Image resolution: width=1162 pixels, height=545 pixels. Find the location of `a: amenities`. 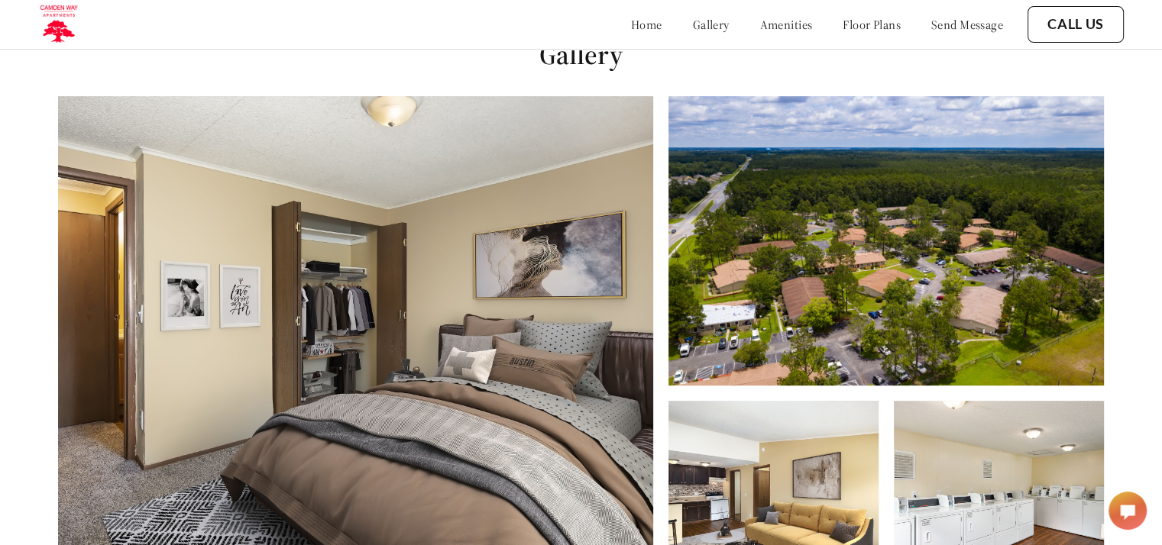

a: amenities is located at coordinates (786, 24).